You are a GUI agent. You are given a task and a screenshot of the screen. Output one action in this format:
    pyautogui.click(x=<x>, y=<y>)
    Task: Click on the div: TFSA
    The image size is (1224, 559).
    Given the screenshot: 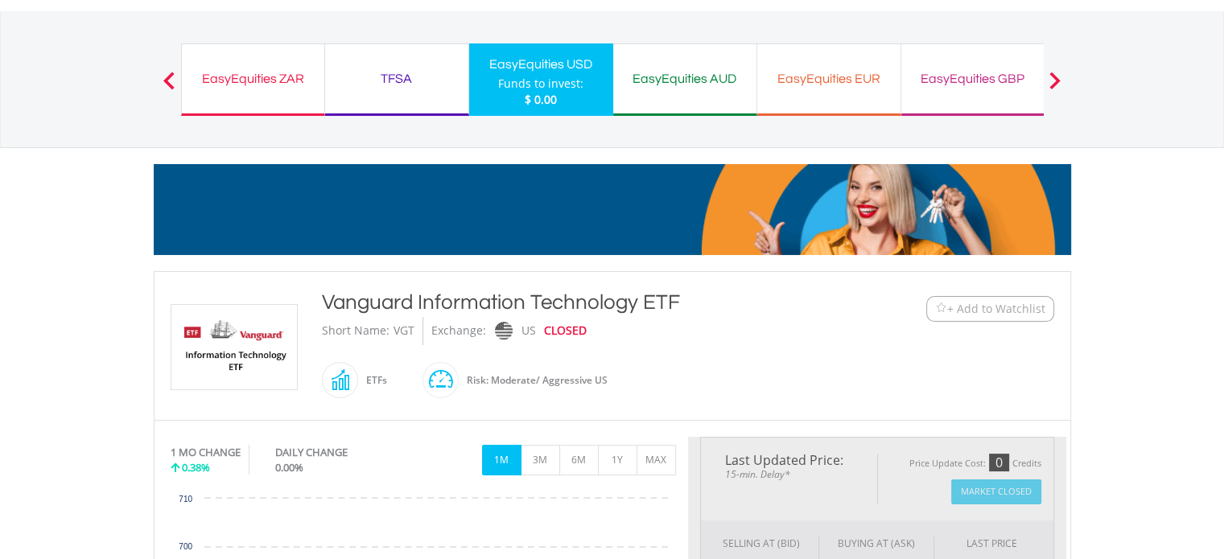 What is the action you would take?
    pyautogui.click(x=397, y=79)
    